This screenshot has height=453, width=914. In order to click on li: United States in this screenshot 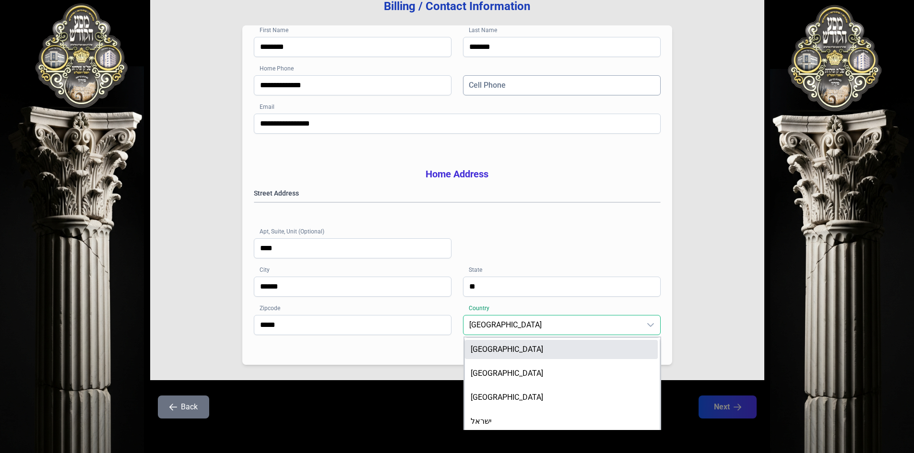, I will do `click(561, 350)`.